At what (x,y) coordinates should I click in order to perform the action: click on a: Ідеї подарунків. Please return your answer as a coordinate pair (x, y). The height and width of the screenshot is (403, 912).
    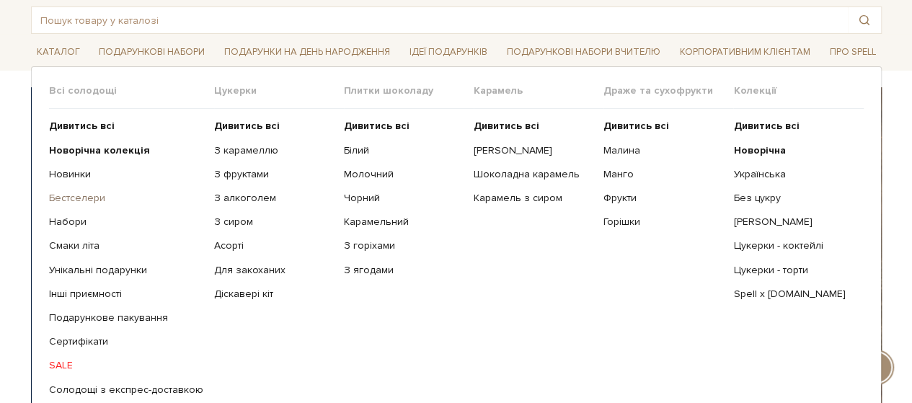
    Looking at the image, I should click on (449, 52).